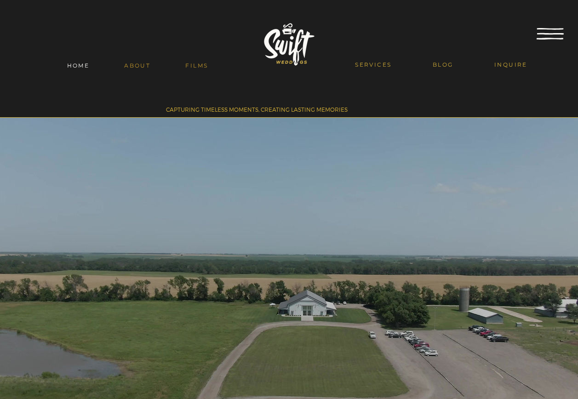 The image size is (578, 399). What do you see at coordinates (78, 65) in the screenshot?
I see `span: HOME` at bounding box center [78, 65].